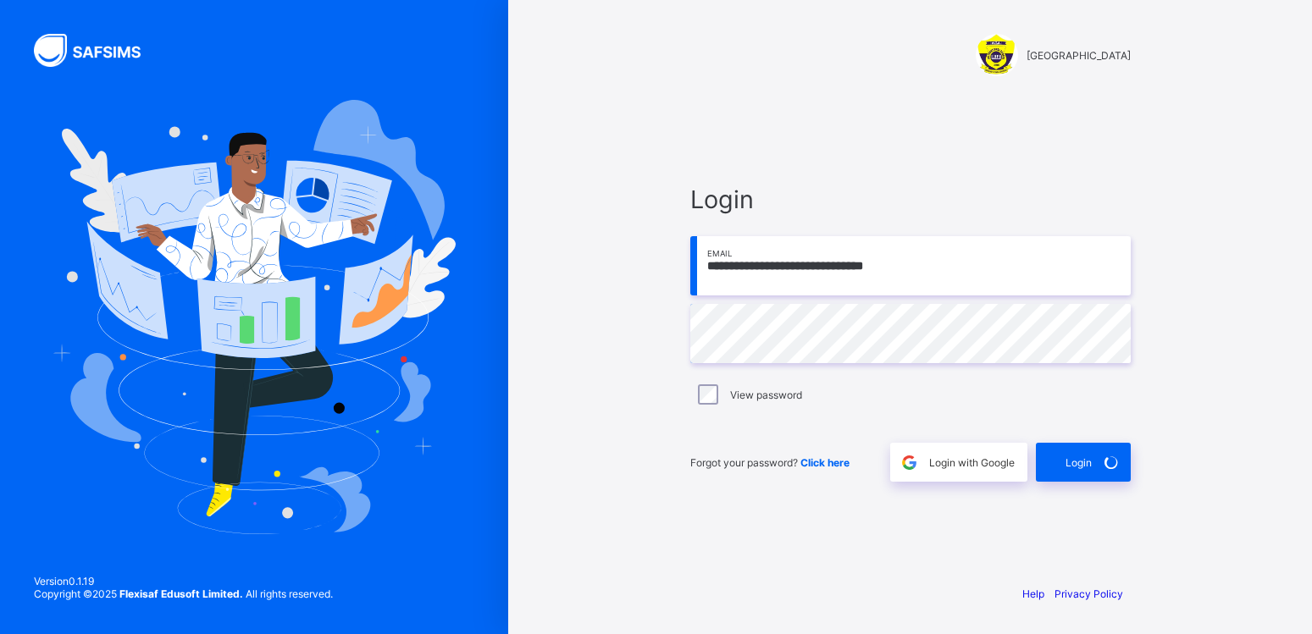 Image resolution: width=1312 pixels, height=634 pixels. I want to click on span: Forgot your password?, so click(770, 462).